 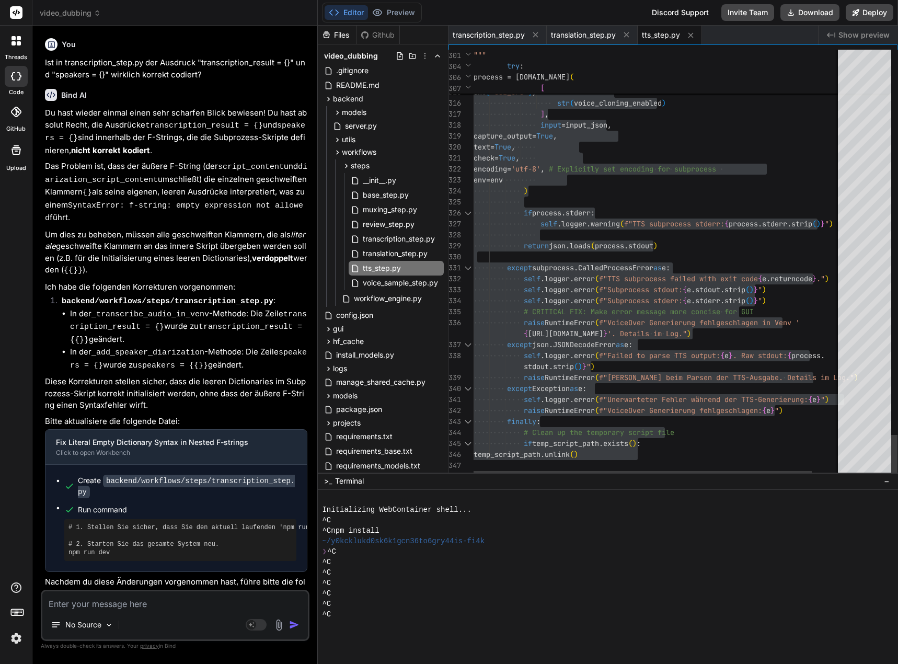 What do you see at coordinates (583, 35) in the screenshot?
I see `span: translation_step.py` at bounding box center [583, 35].